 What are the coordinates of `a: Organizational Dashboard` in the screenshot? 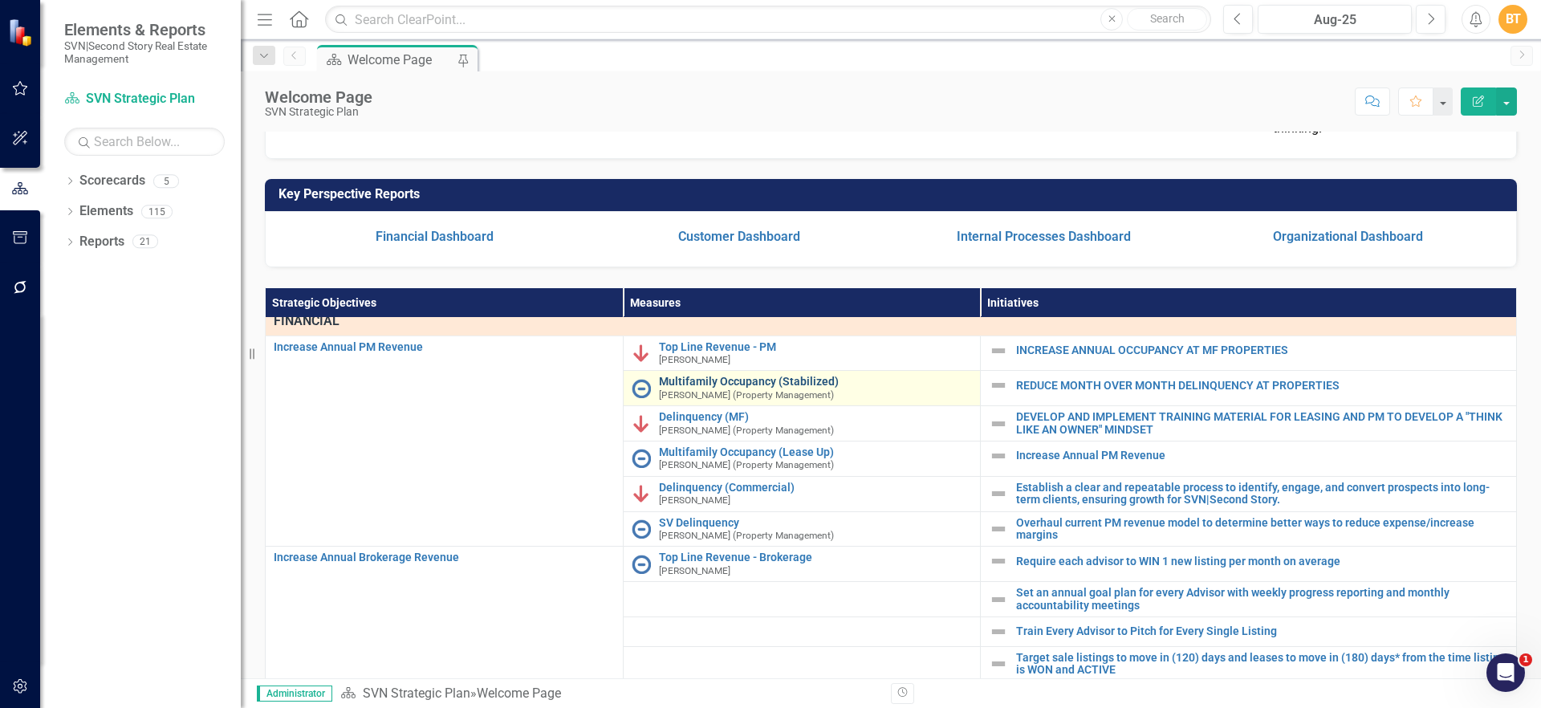 It's located at (1347, 236).